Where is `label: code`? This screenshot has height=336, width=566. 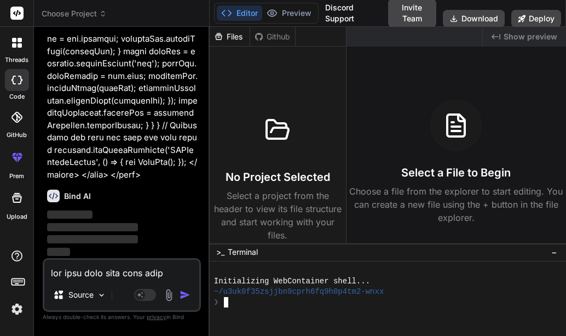 label: code is located at coordinates (17, 96).